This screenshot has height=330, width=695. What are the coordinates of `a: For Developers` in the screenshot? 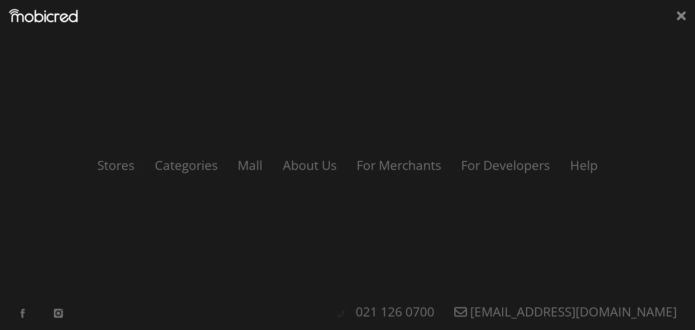 It's located at (505, 165).